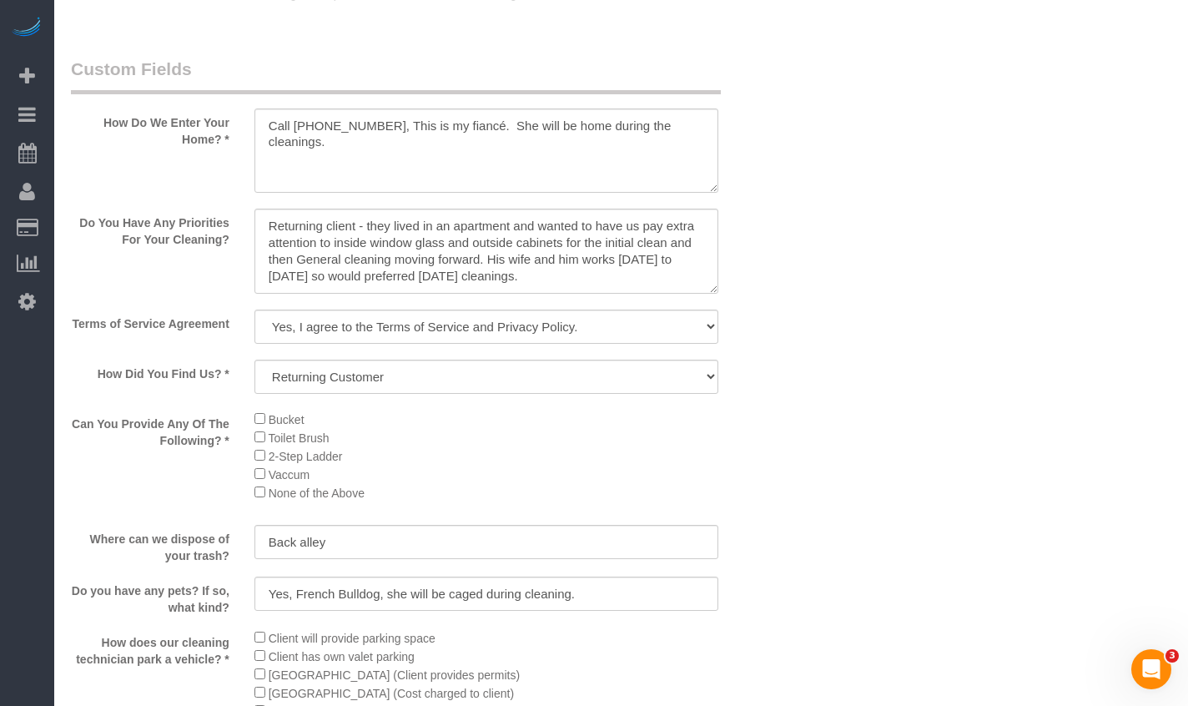  What do you see at coordinates (150, 320) in the screenshot?
I see `label: Terms of Service Agreement` at bounding box center [150, 320].